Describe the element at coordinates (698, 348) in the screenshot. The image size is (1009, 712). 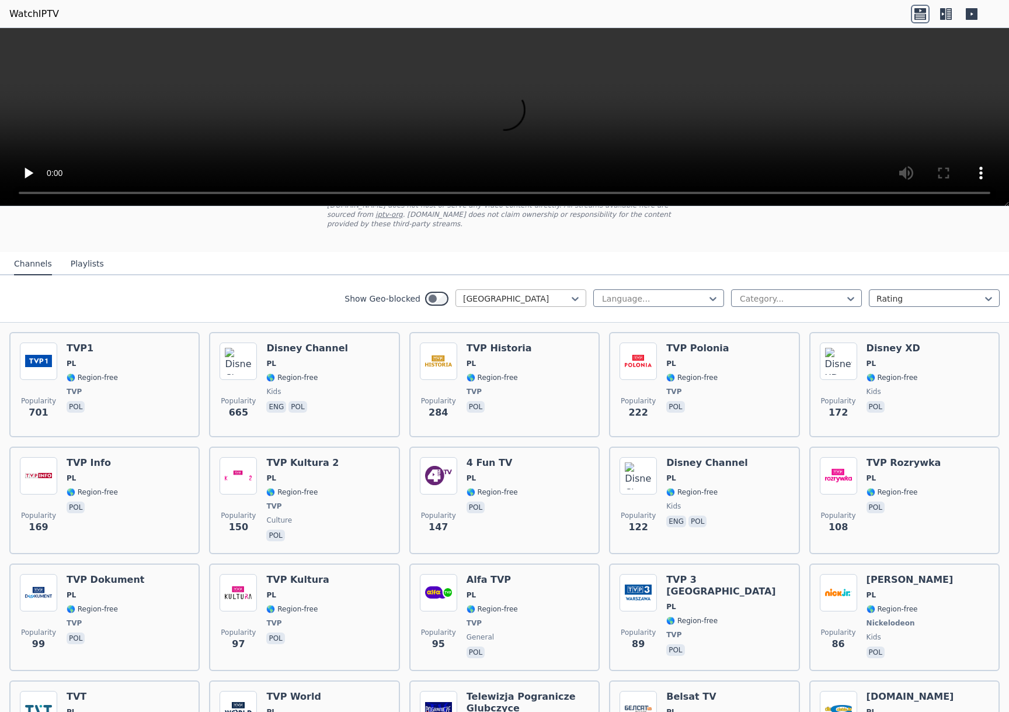
I see `h6: TVP Polonia` at that location.